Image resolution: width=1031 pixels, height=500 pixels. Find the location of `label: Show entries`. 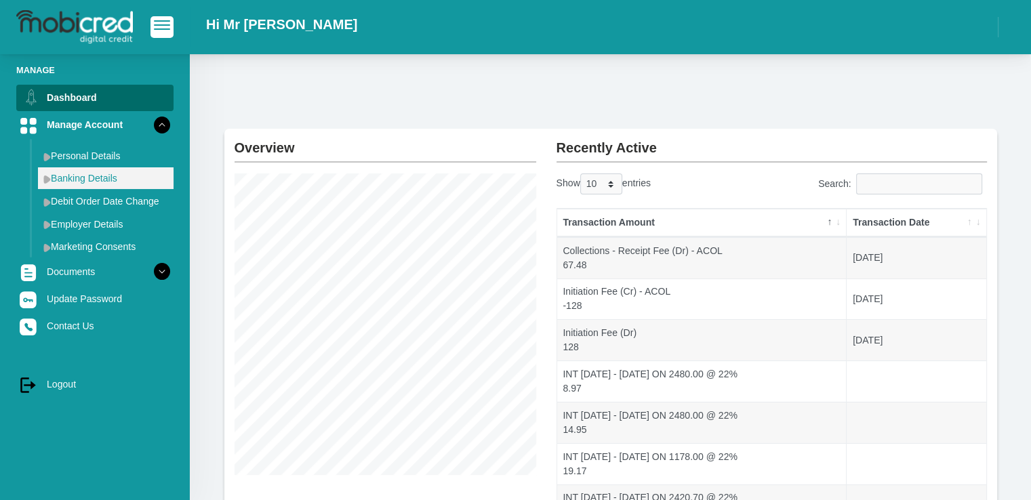

label: Show entries is located at coordinates (603, 184).